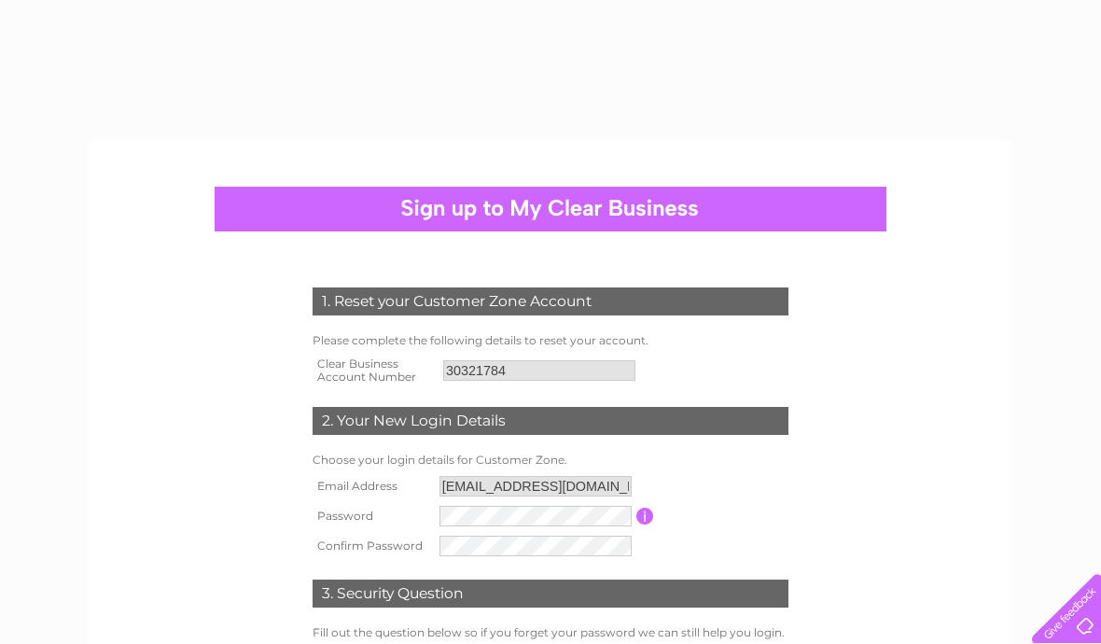 The image size is (1101, 644). Describe the element at coordinates (550, 421) in the screenshot. I see `div: 2. Your New Login Details` at that location.